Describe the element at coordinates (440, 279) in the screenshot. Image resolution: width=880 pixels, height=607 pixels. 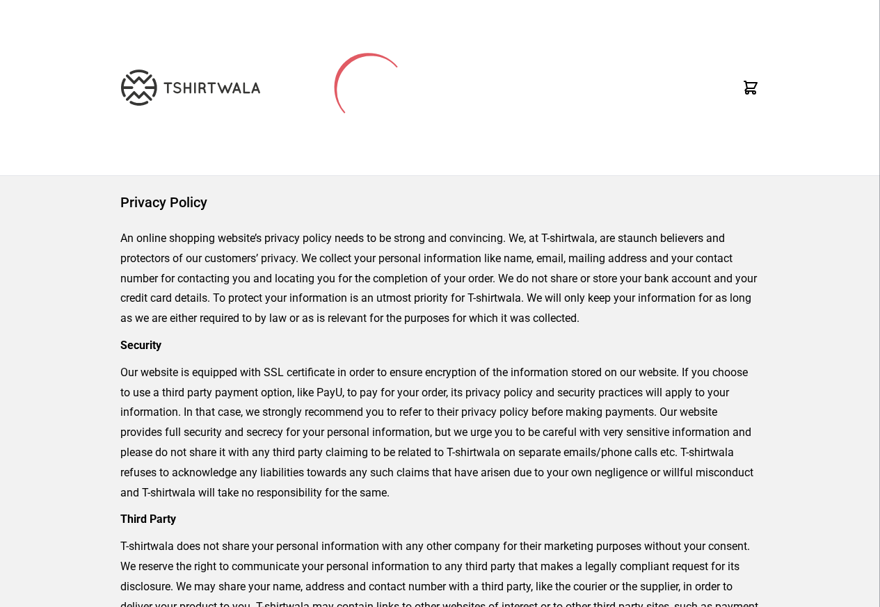
I see `p: An online shopping website’s privacy policy needs to be strong and convincing. We, at T-shirtwala...` at that location.